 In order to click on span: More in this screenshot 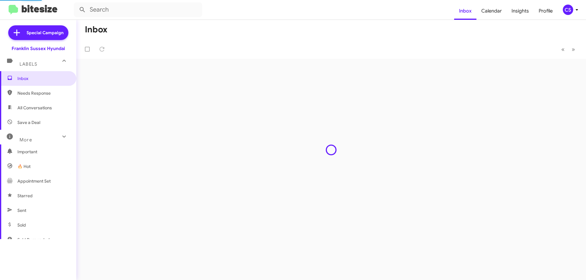, I will do `click(26, 140)`.